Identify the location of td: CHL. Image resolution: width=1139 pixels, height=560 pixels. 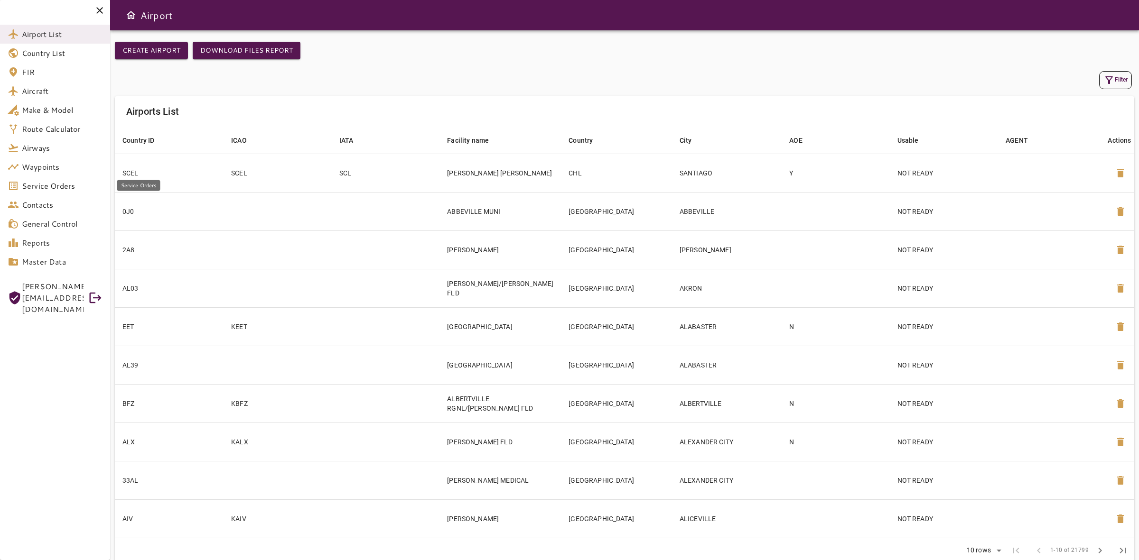
(616, 173).